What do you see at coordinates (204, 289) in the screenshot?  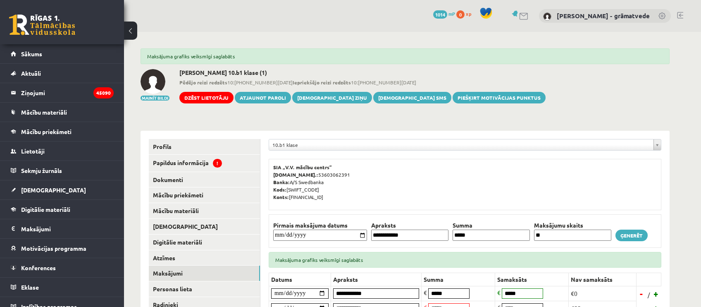 I see `a: Personas lieta` at bounding box center [204, 289].